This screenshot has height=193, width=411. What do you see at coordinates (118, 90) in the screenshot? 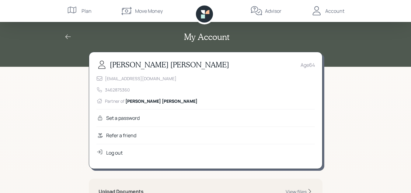
I see `div: 3462875360` at bounding box center [118, 90].